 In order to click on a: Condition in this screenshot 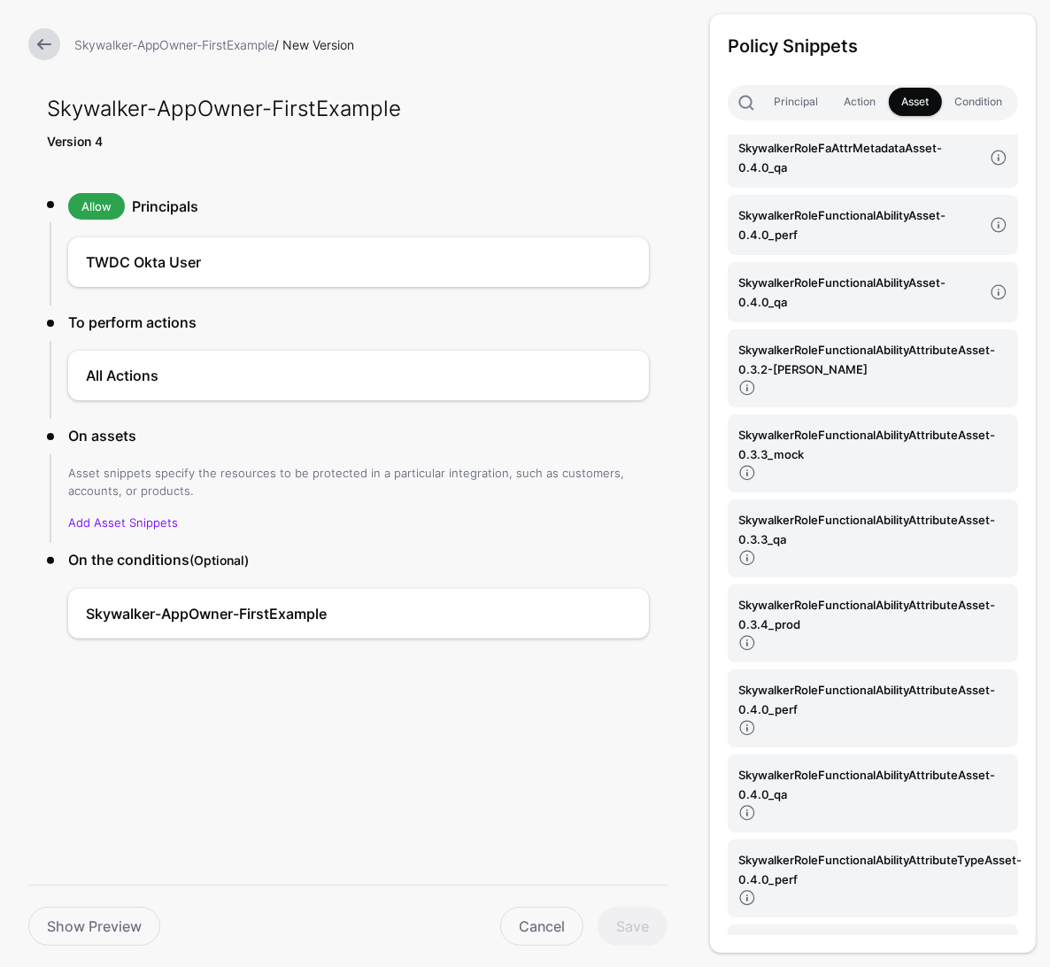, I will do `click(978, 102)`.